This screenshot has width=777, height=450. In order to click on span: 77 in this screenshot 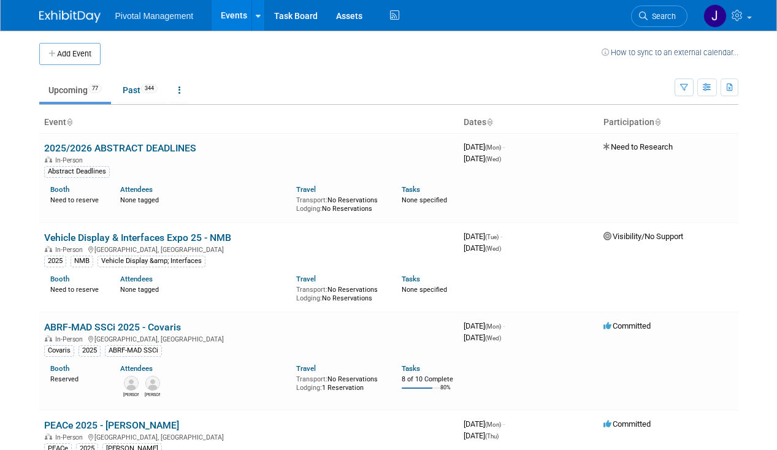, I will do `click(95, 88)`.